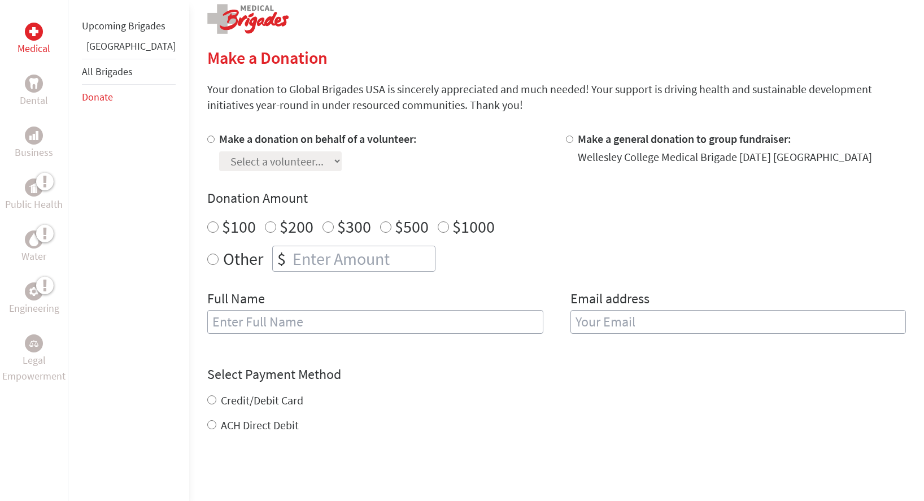  I want to click on label: Credit/Debit Card, so click(262, 400).